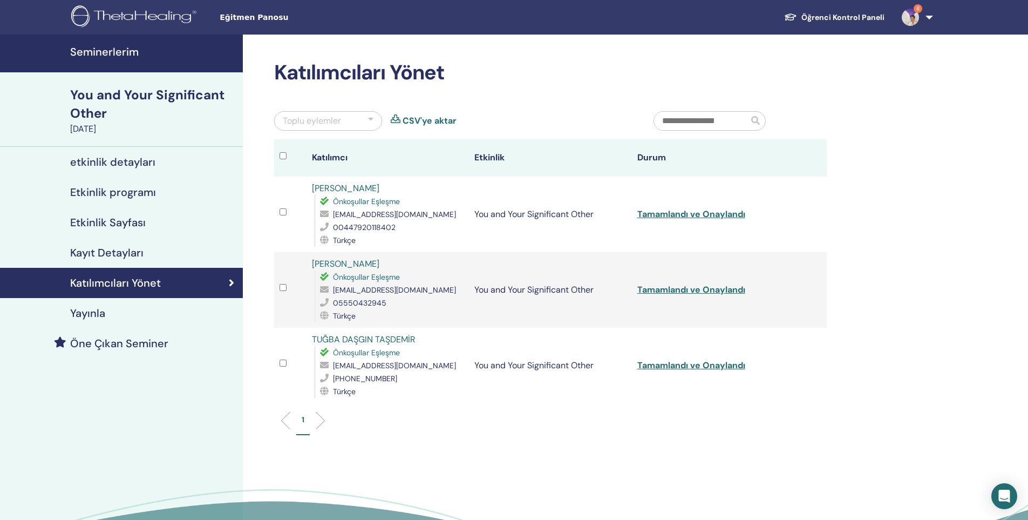 Image resolution: width=1028 pixels, height=520 pixels. I want to click on div: Toplu eylemler, so click(312, 121).